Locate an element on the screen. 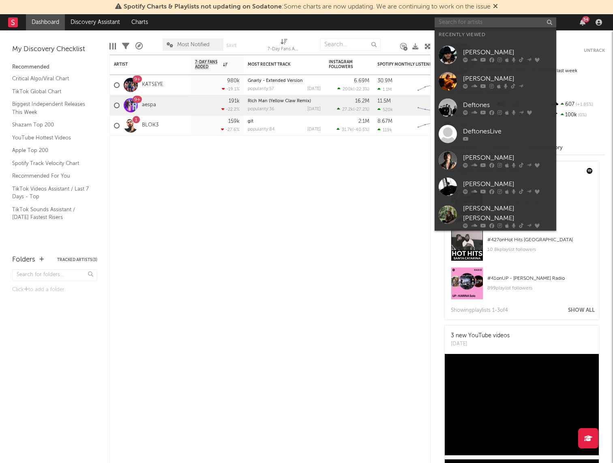 This screenshot has width=613, height=463. a: BLOK3 is located at coordinates (150, 125).